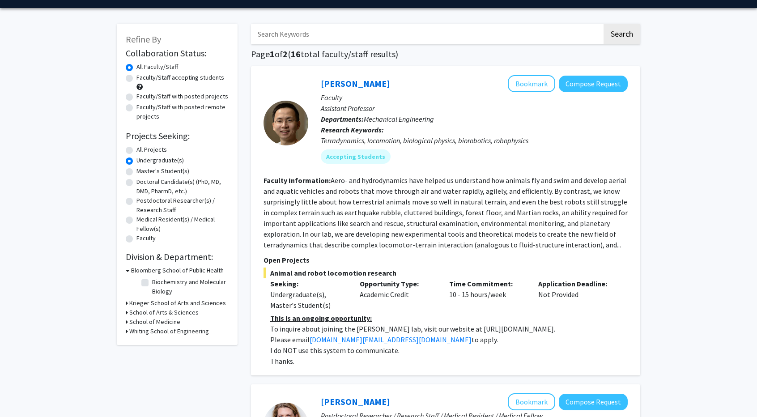 The height and width of the screenshot is (417, 757). I want to click on label: Master's Student(s), so click(163, 171).